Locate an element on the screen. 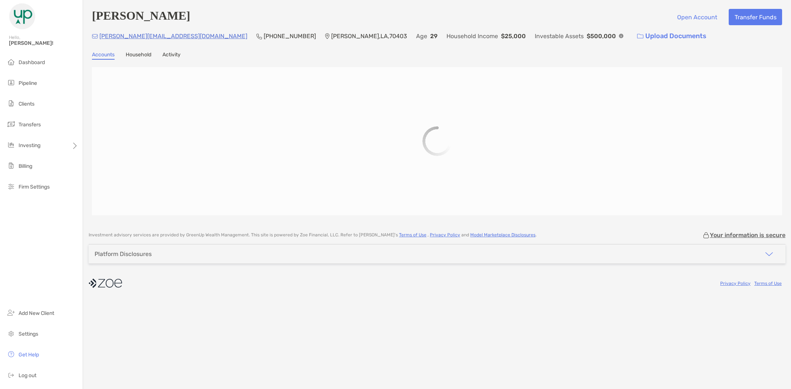 The image size is (791, 389). p: $500,000 is located at coordinates (601, 36).